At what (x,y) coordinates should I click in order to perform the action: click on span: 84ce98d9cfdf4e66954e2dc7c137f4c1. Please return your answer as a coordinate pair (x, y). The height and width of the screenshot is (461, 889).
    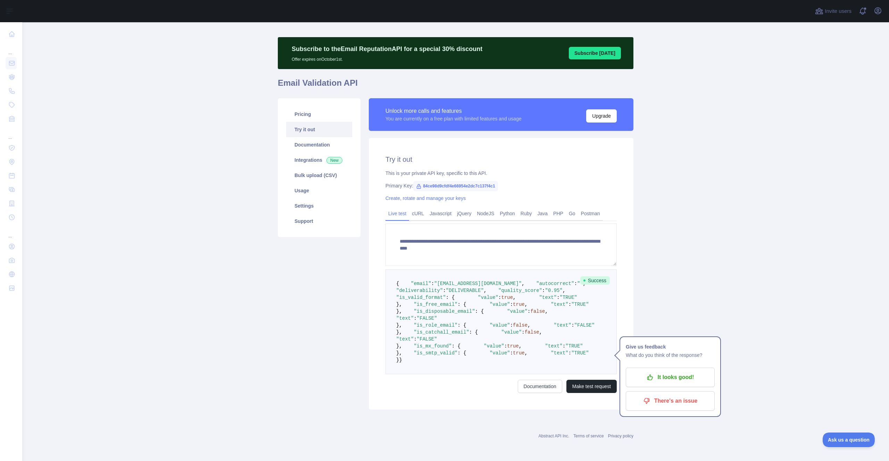
    Looking at the image, I should click on (456, 186).